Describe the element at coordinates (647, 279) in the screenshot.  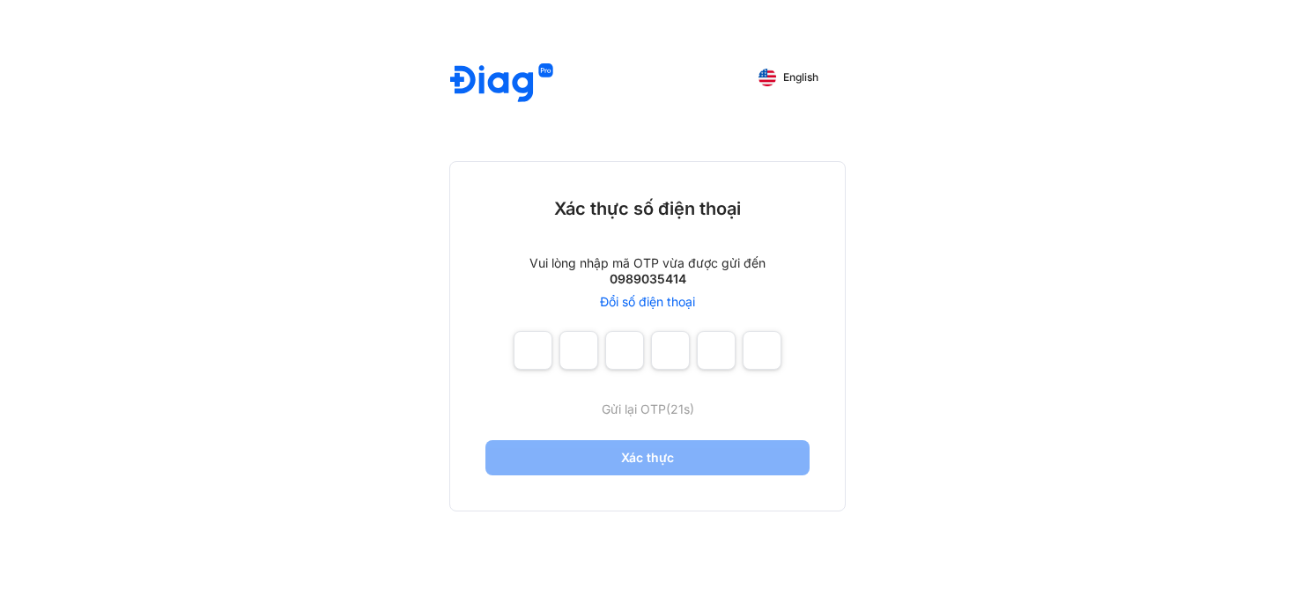
I see `div: 0989035414` at that location.